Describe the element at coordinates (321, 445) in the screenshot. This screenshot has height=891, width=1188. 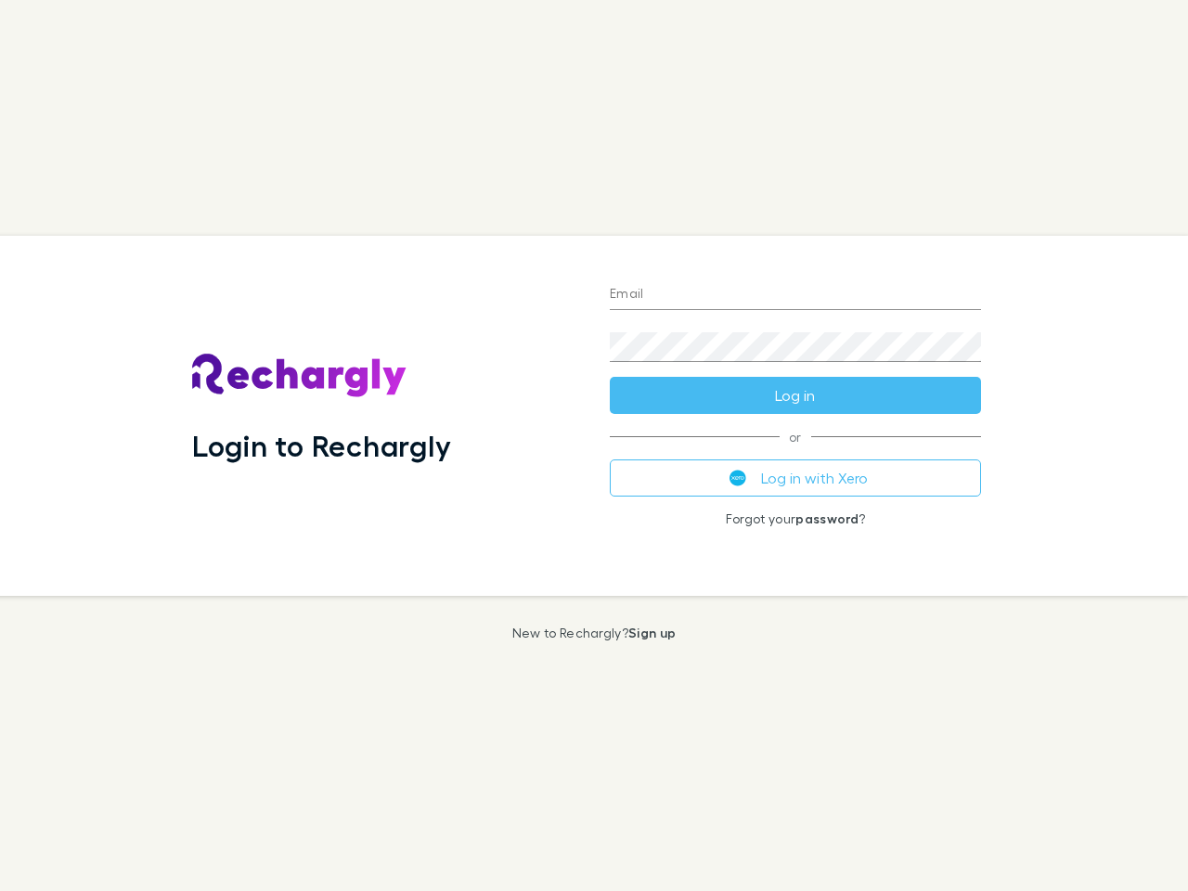
I see `h1: Login to Rechargly` at that location.